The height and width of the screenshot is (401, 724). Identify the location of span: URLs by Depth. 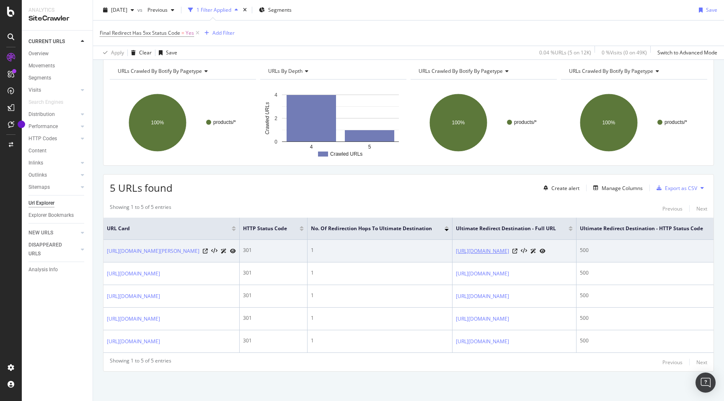
(285, 71).